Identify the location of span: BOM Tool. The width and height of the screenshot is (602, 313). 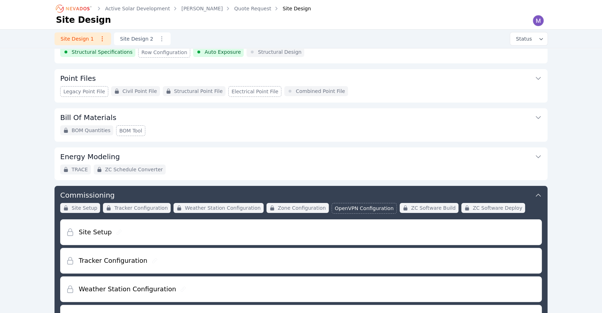
(131, 131).